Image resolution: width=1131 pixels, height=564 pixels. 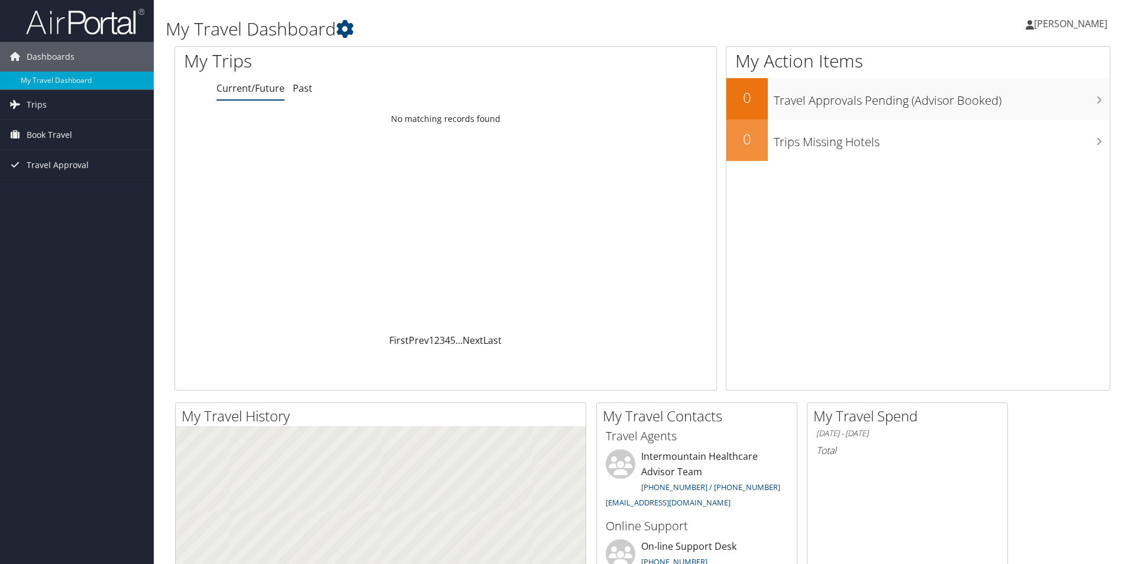 What do you see at coordinates (437, 340) in the screenshot?
I see `a: 2` at bounding box center [437, 340].